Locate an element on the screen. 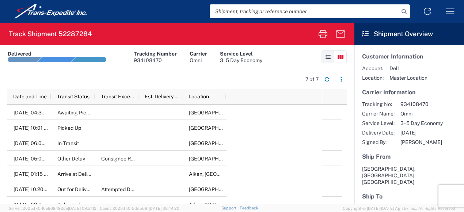  span: Attempted Delivery is located at coordinates (123, 189).